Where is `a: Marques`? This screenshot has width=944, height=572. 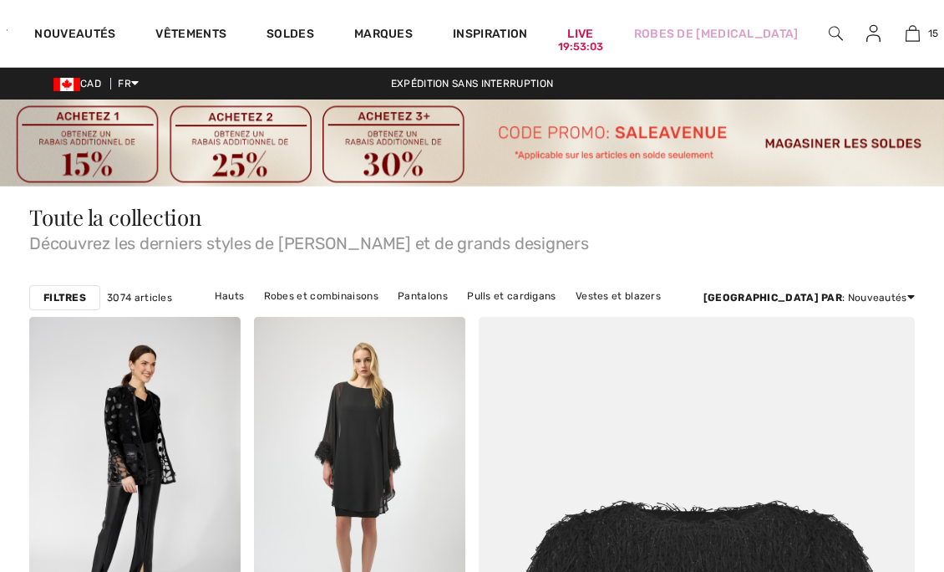
a: Marques is located at coordinates (384, 35).